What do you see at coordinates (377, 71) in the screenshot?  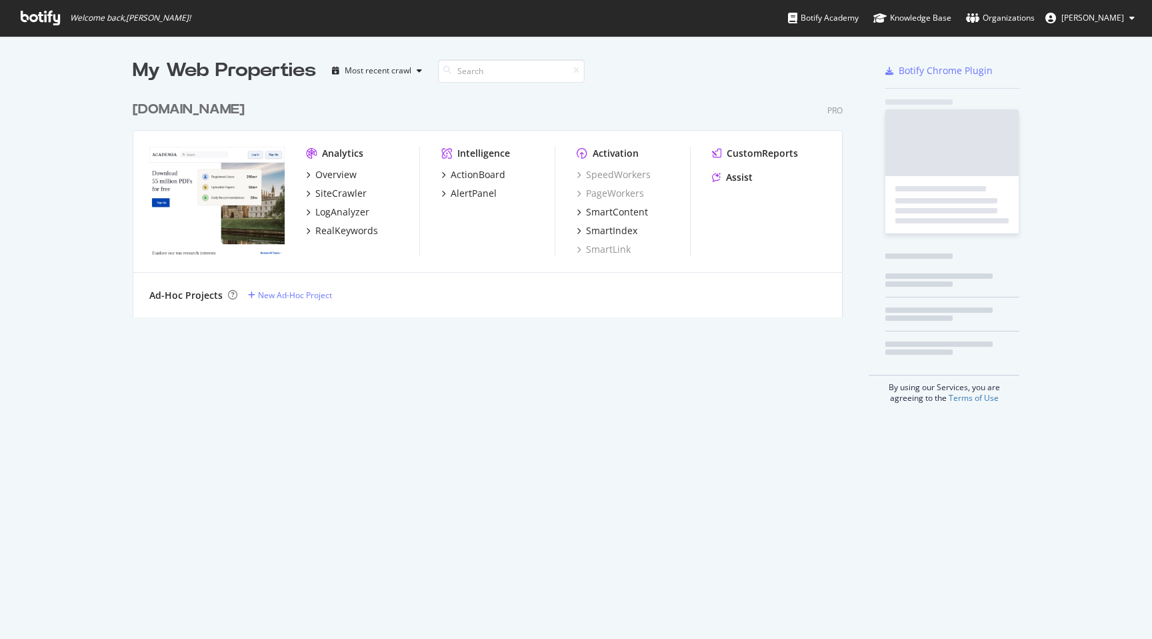 I see `button: Most recent crawl` at bounding box center [377, 71].